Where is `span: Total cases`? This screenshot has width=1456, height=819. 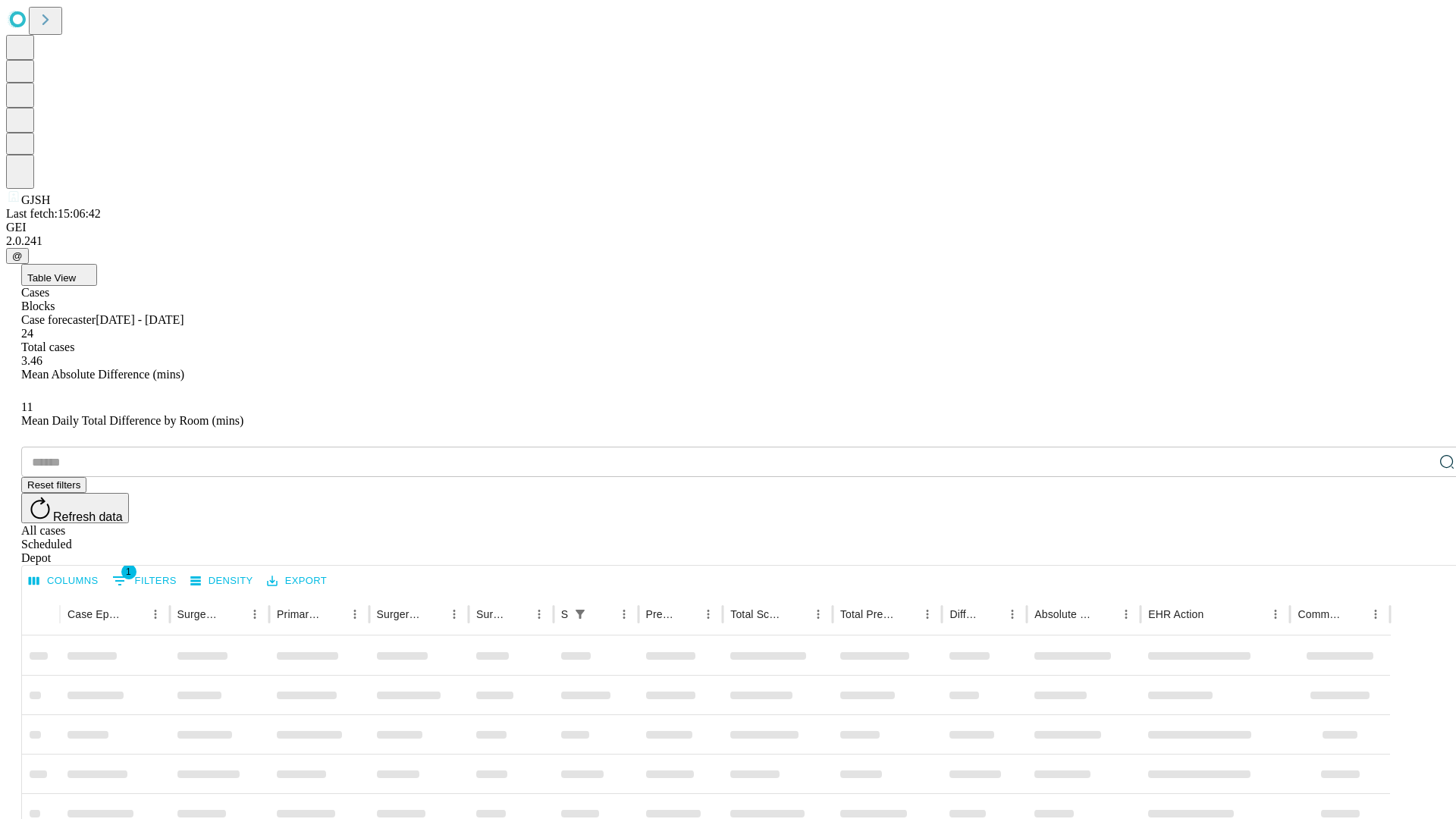 span: Total cases is located at coordinates (48, 347).